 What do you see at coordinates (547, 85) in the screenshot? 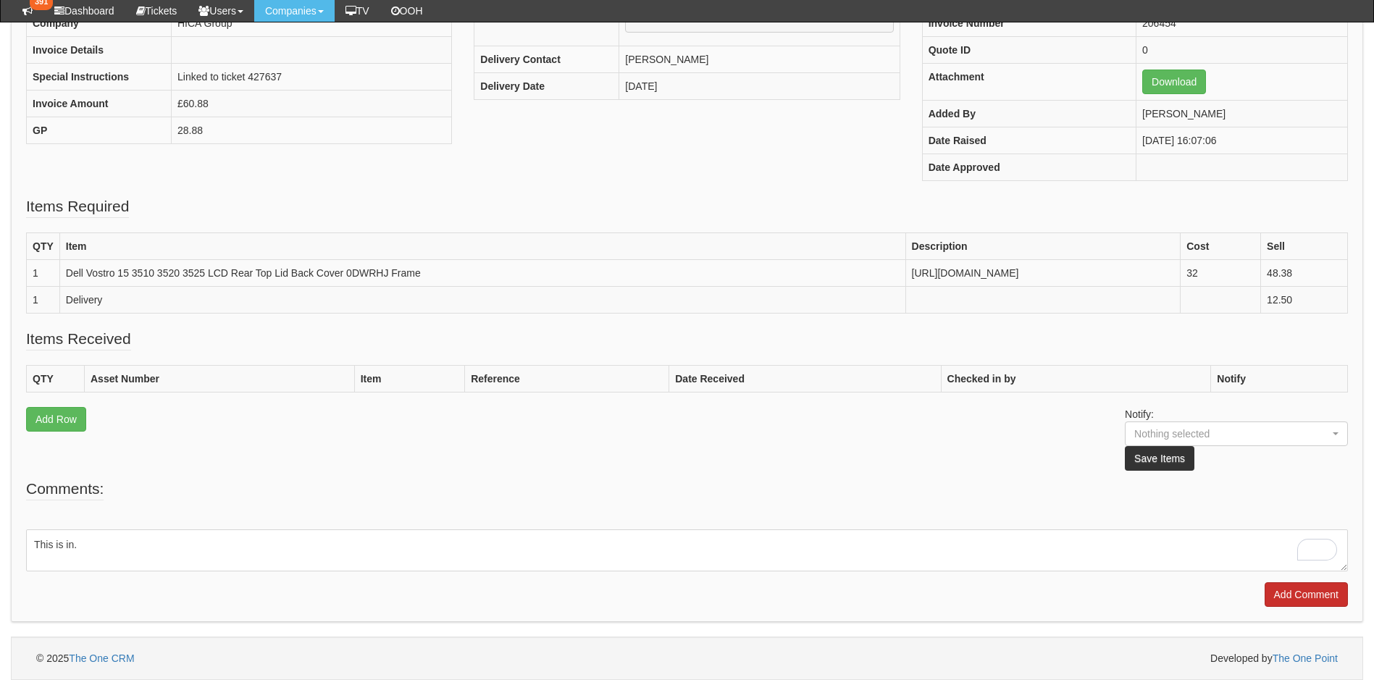
I see `th: Delivery Date` at bounding box center [547, 85].